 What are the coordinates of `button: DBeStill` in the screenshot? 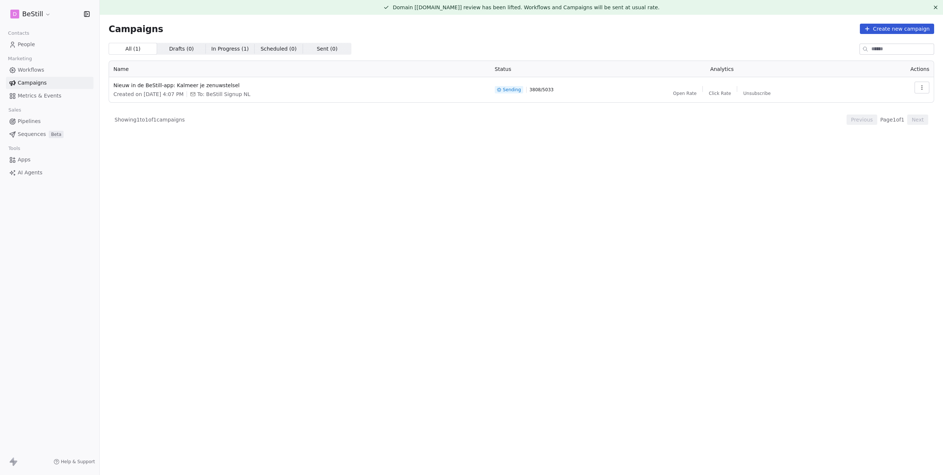 It's located at (31, 14).